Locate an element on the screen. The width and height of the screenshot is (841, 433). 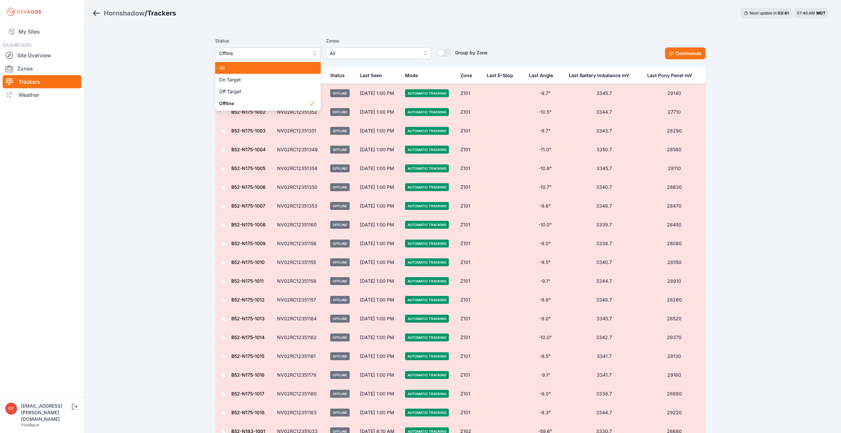
div: Offline is located at coordinates (268, 86).